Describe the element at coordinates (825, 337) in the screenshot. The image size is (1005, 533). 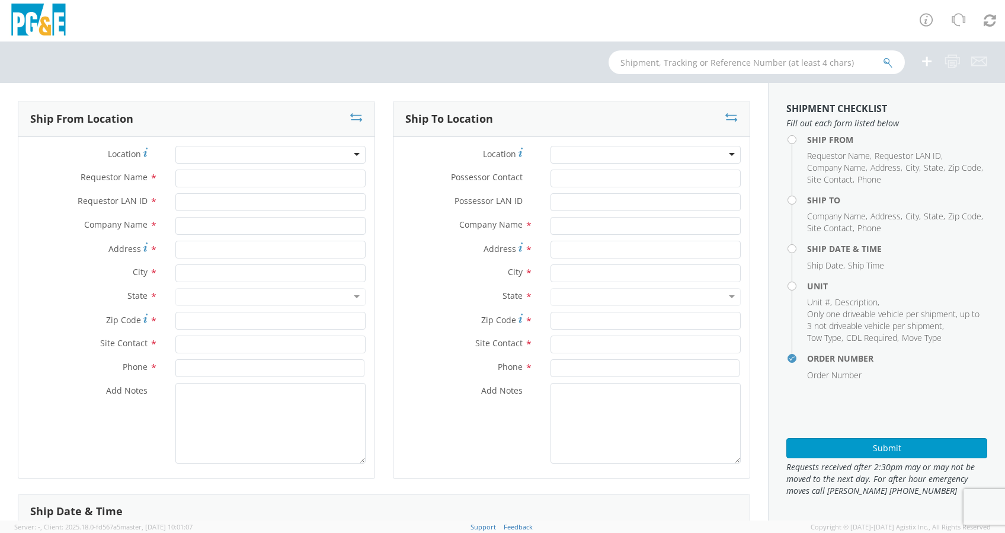
I see `span: Tow Type` at that location.